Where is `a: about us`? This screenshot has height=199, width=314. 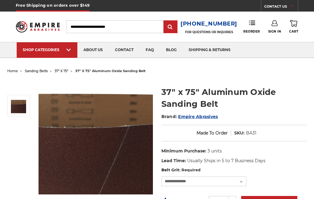 a: about us is located at coordinates (93, 50).